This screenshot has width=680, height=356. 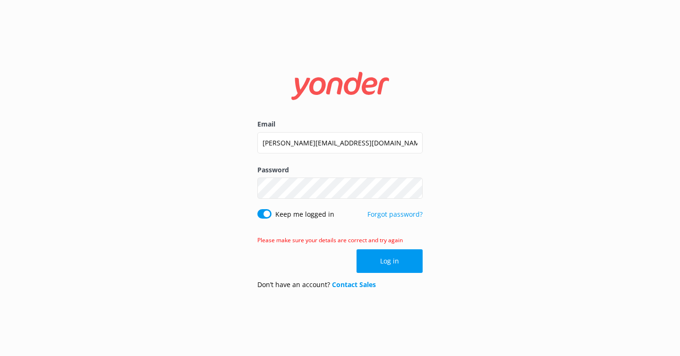 What do you see at coordinates (354, 284) in the screenshot?
I see `a: Contact Sales` at bounding box center [354, 284].